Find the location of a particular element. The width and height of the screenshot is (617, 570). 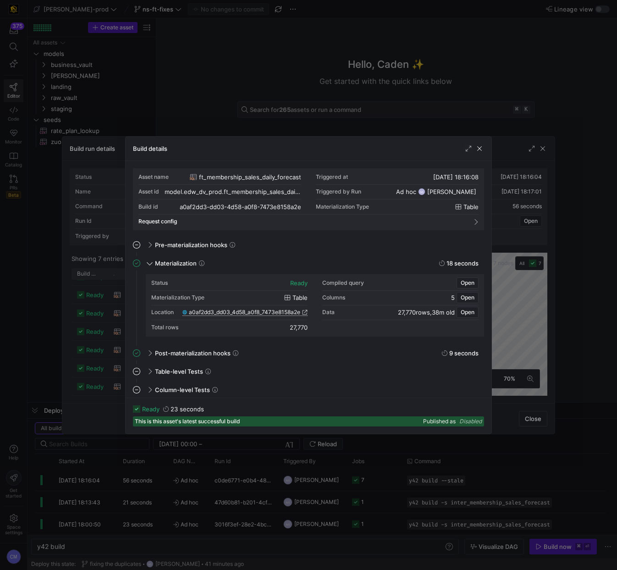

div: Columns is located at coordinates (334, 297).